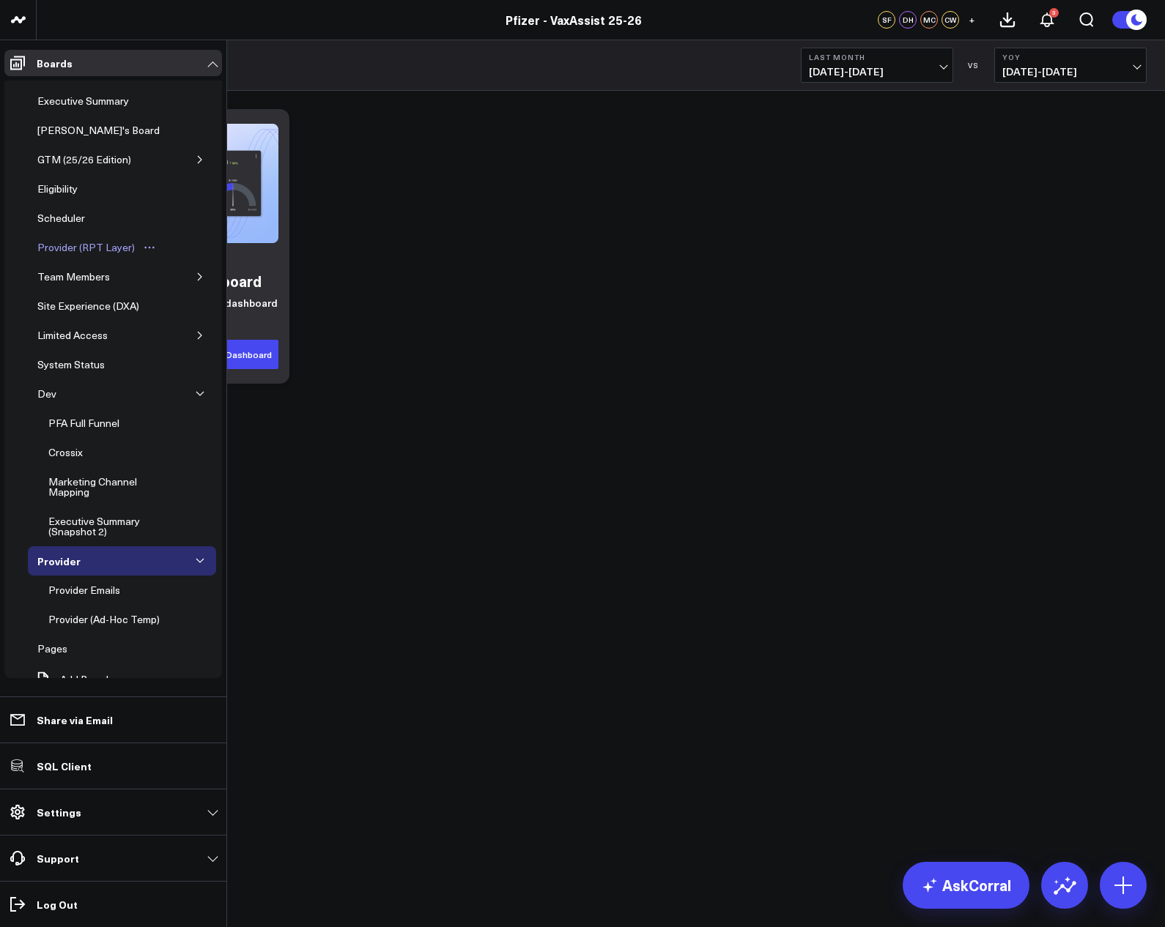 Image resolution: width=1165 pixels, height=927 pixels. What do you see at coordinates (83, 101) in the screenshot?
I see `div: Executive Summary` at bounding box center [83, 101].